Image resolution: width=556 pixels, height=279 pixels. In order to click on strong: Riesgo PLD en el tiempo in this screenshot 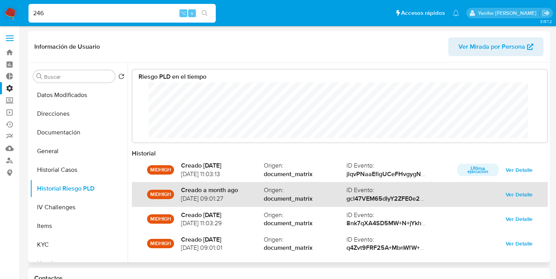, I will do `click(172, 76)`.